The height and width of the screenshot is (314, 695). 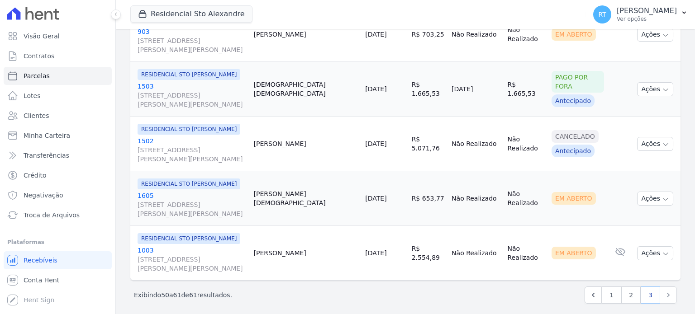 I want to click on a: Negativação, so click(x=57, y=195).